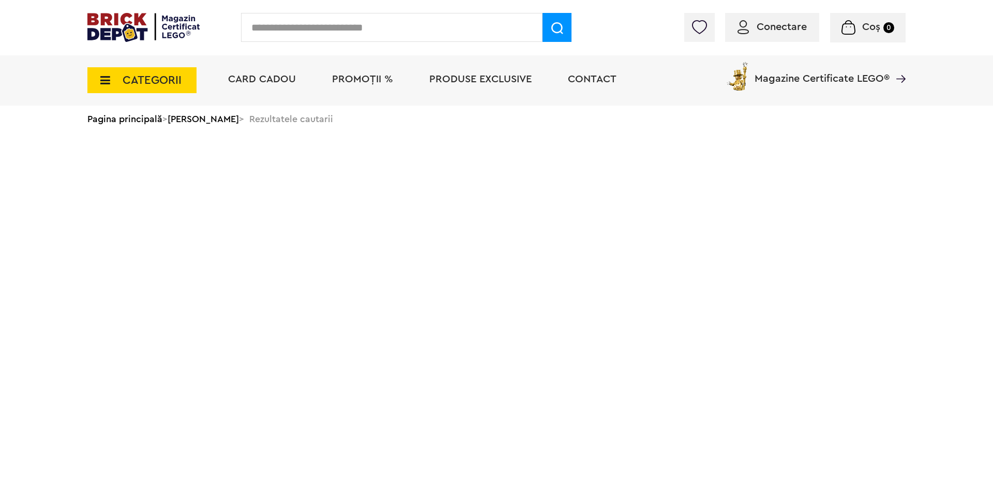 Image resolution: width=993 pixels, height=489 pixels. Describe the element at coordinates (125, 119) in the screenshot. I see `a: Pagina principală` at that location.